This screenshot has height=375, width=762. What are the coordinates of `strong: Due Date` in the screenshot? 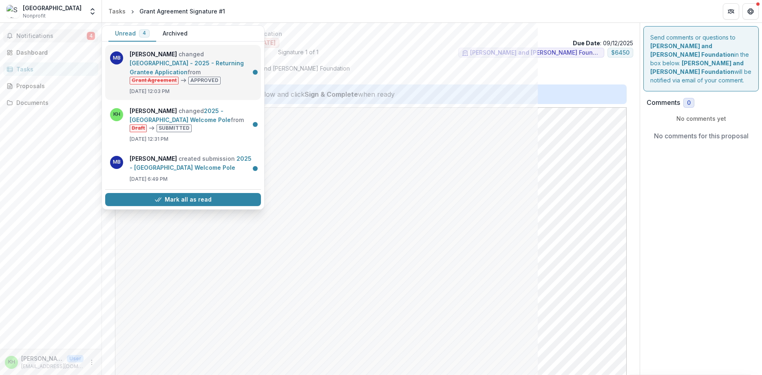 It's located at (586, 43).